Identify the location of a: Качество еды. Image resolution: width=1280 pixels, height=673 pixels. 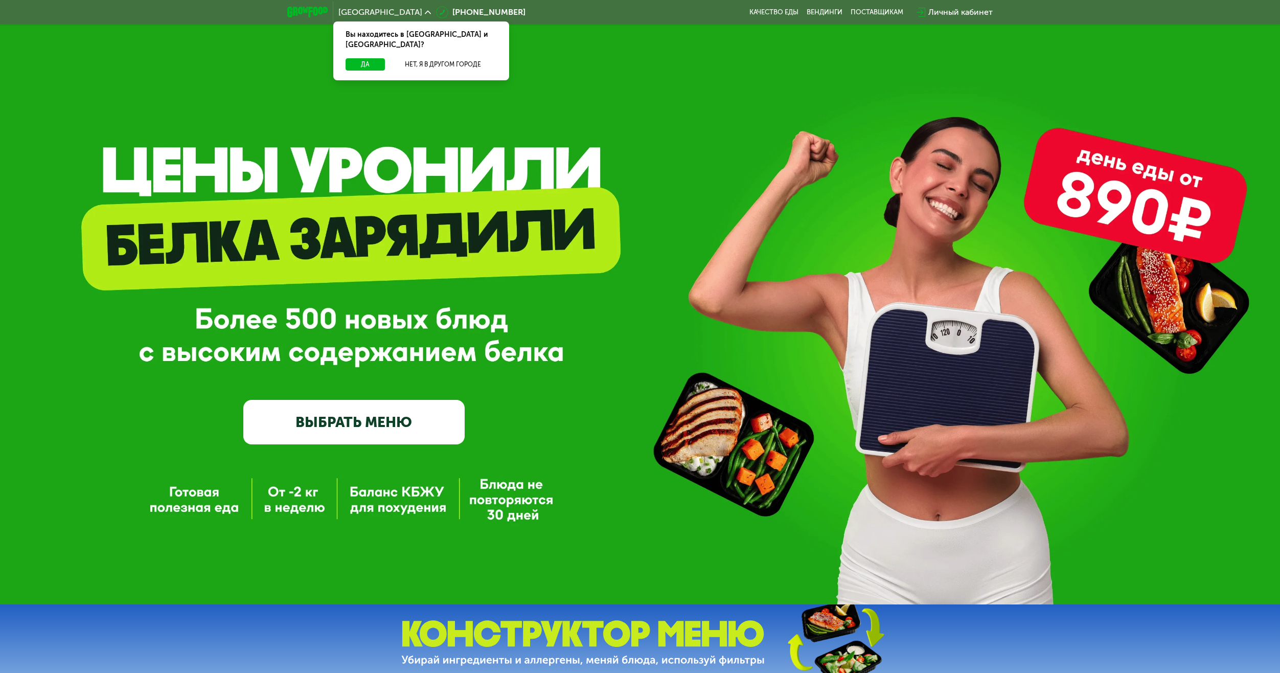
(774, 12).